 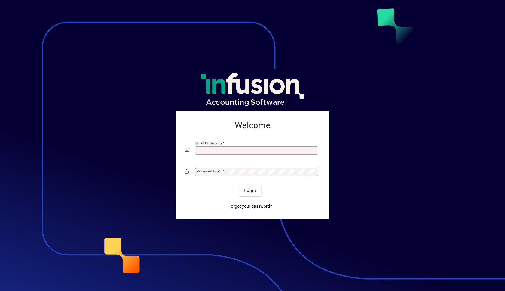 I want to click on span: Login, so click(x=250, y=190).